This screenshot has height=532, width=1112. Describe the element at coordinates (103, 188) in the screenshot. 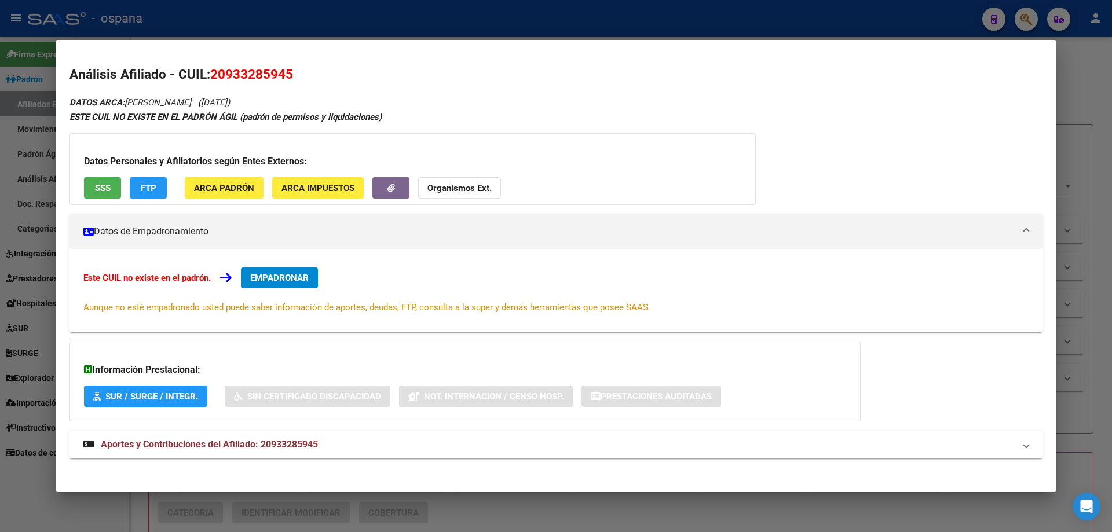

I see `button: SSS` at that location.